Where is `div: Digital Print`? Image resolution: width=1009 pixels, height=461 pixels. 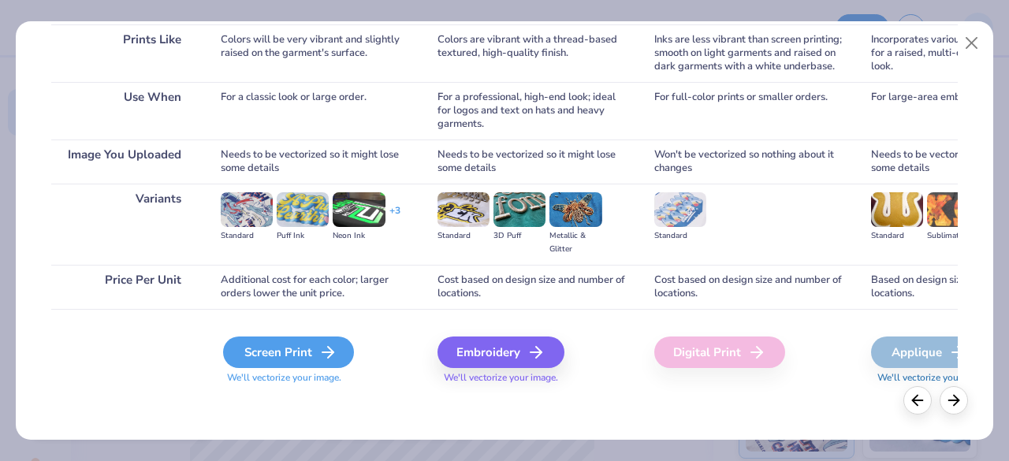 div: Digital Print is located at coordinates (720, 352).